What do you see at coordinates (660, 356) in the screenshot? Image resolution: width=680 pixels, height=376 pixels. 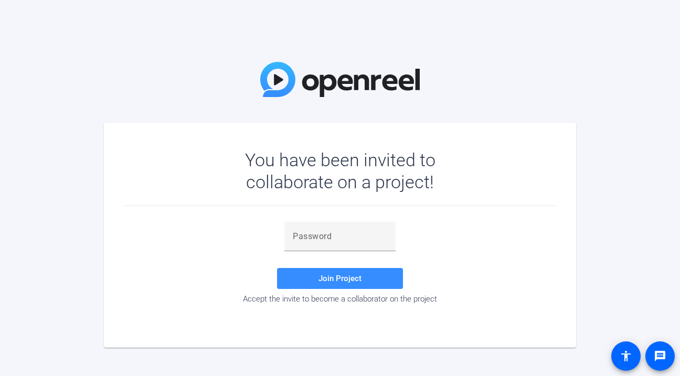 I see `mat-icon: message` at bounding box center [660, 356].